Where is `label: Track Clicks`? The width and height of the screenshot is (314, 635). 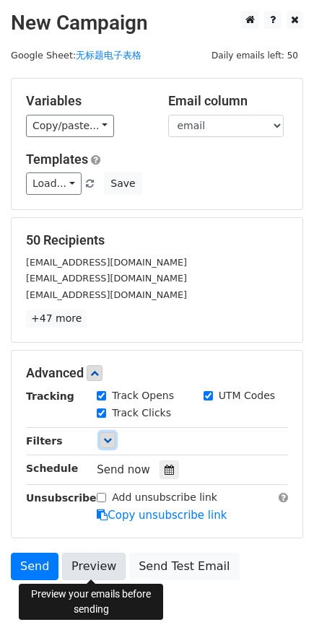
label: Track Clicks is located at coordinates (141, 413).